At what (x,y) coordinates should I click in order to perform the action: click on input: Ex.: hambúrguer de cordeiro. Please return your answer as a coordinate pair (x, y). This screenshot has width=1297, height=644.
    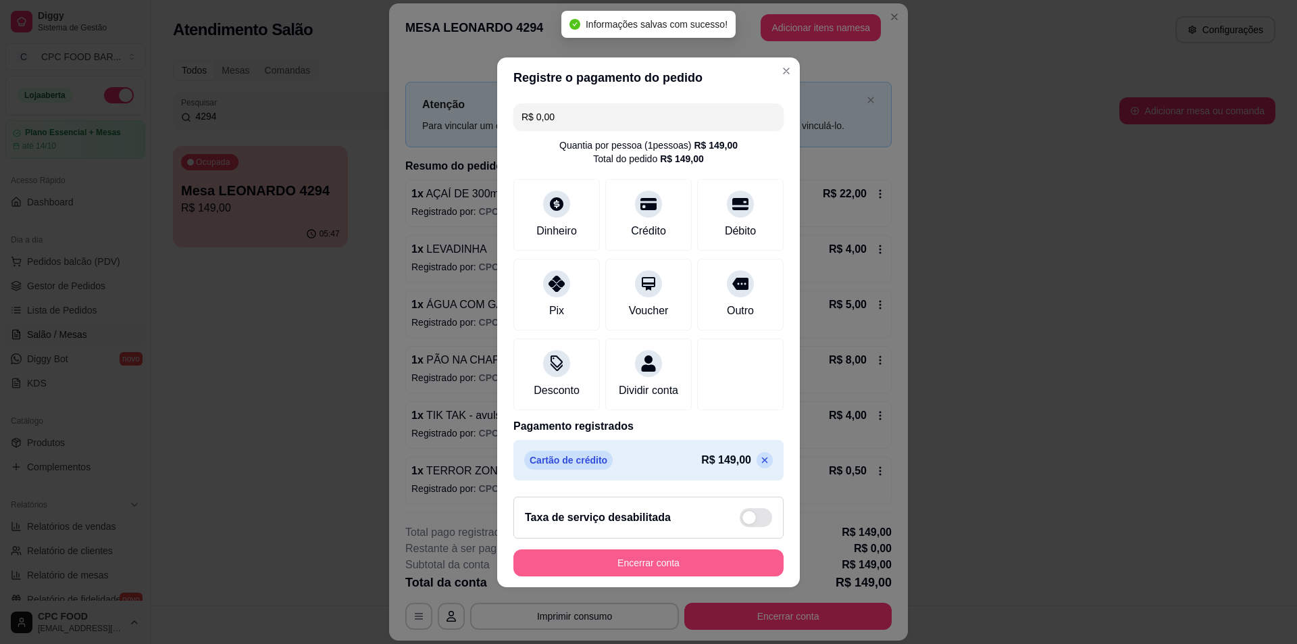
    Looking at the image, I should click on (648, 117).